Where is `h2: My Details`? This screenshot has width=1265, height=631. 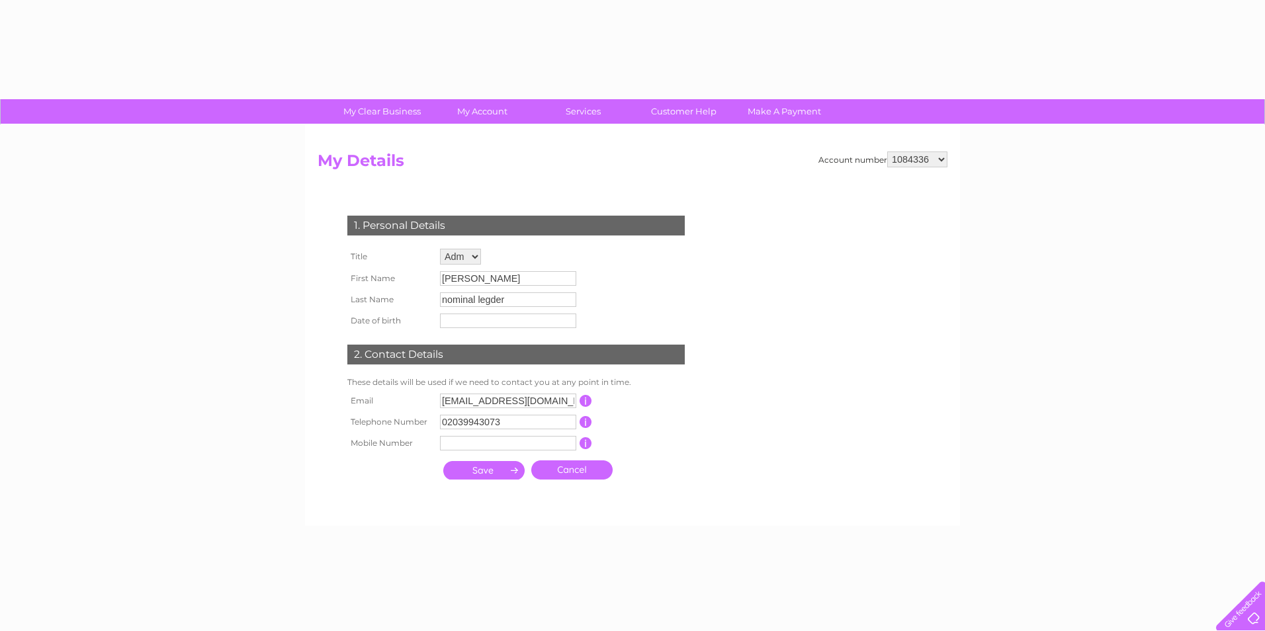 h2: My Details is located at coordinates (632, 164).